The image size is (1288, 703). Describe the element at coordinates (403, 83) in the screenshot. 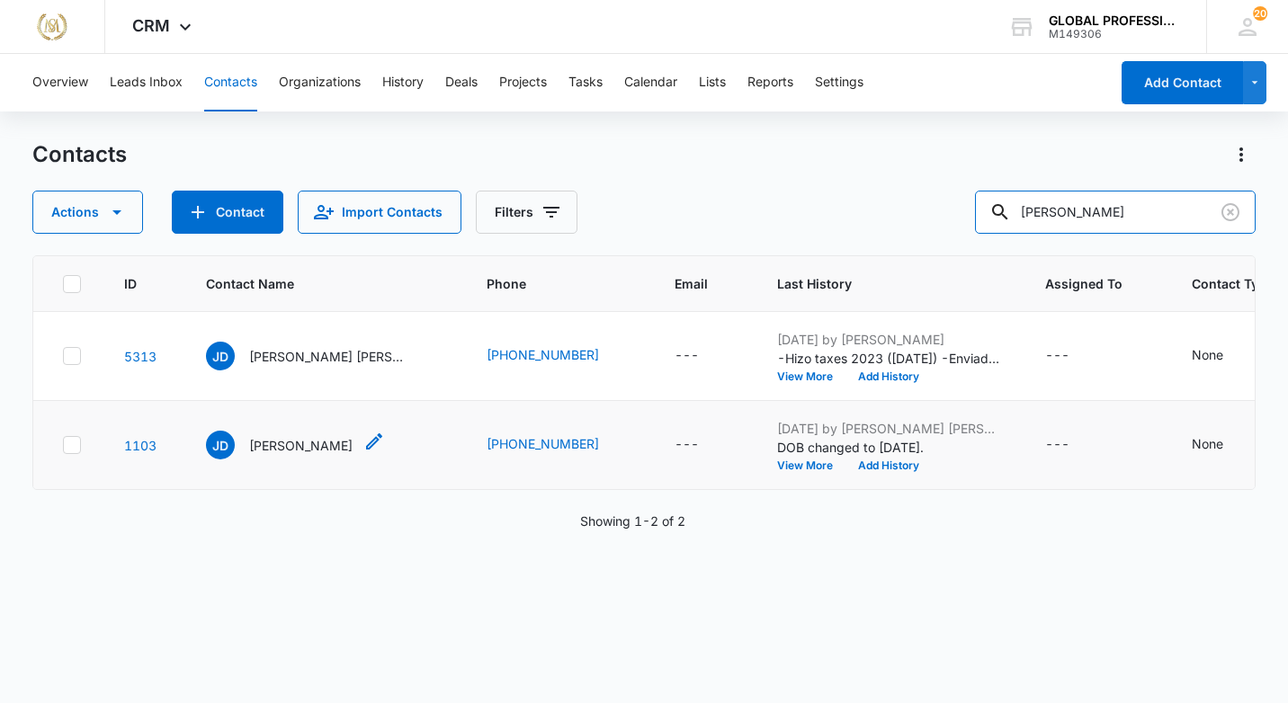

I see `button: History` at that location.